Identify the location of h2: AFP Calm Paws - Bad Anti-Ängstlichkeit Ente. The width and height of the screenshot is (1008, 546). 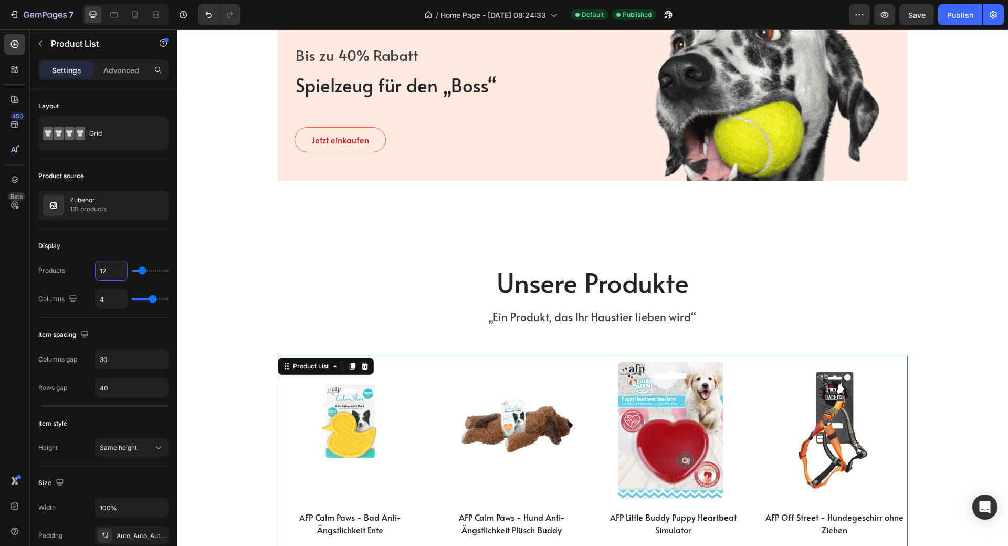
(174, 494).